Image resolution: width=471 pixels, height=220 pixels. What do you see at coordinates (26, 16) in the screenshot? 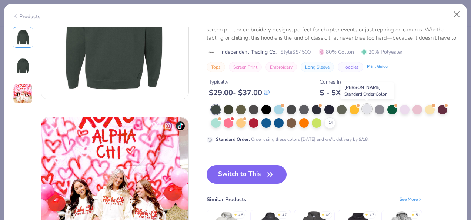
I see `div: Products` at bounding box center [26, 16].